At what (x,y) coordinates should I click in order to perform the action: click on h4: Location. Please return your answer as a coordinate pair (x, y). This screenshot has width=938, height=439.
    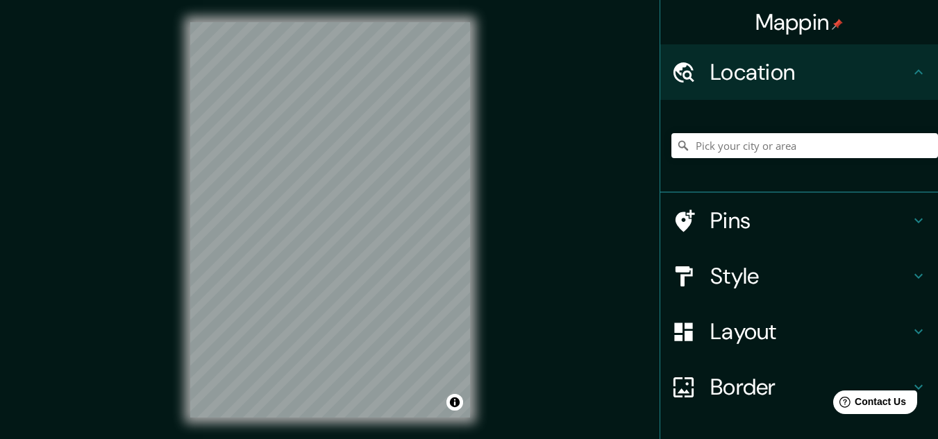
    Looking at the image, I should click on (810, 72).